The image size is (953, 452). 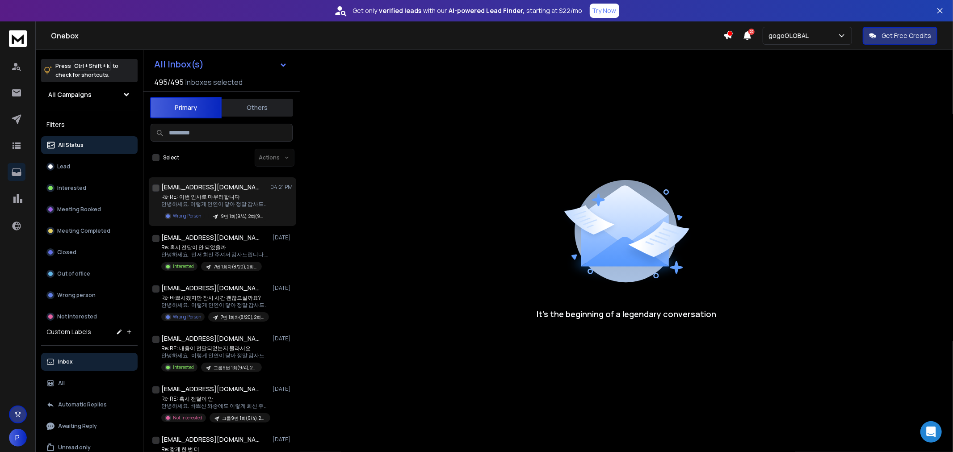 What do you see at coordinates (169, 82) in the screenshot?
I see `span: 495 / 495` at bounding box center [169, 82].